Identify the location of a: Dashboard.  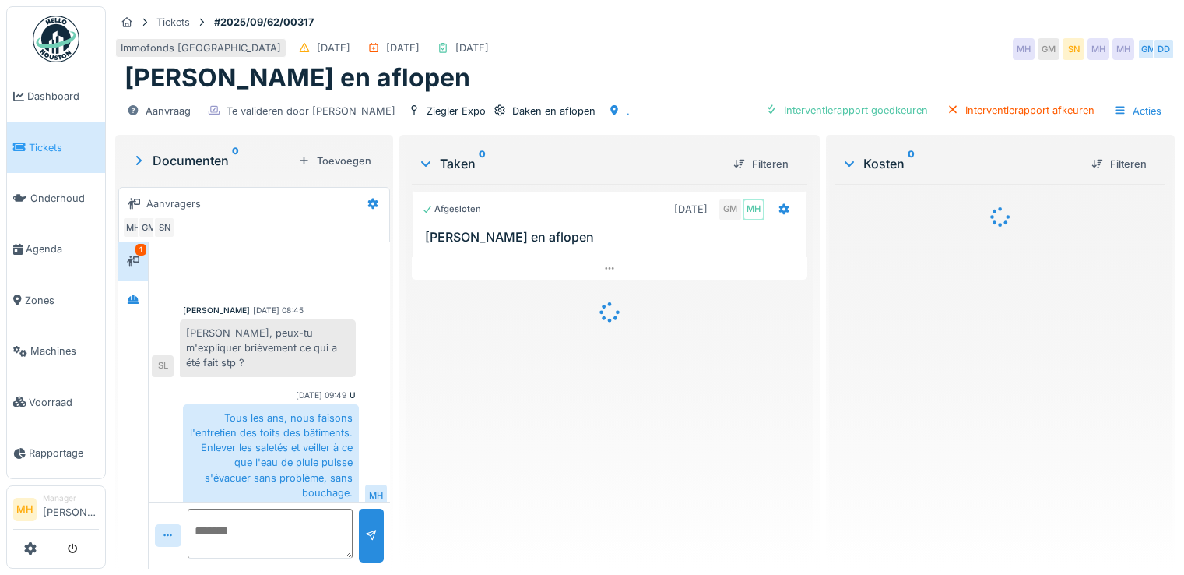
(56, 96).